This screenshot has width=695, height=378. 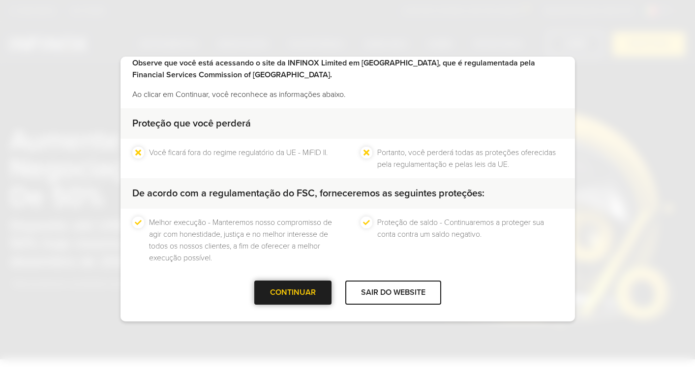 I want to click on strong: Proteção que você perderá, so click(x=191, y=124).